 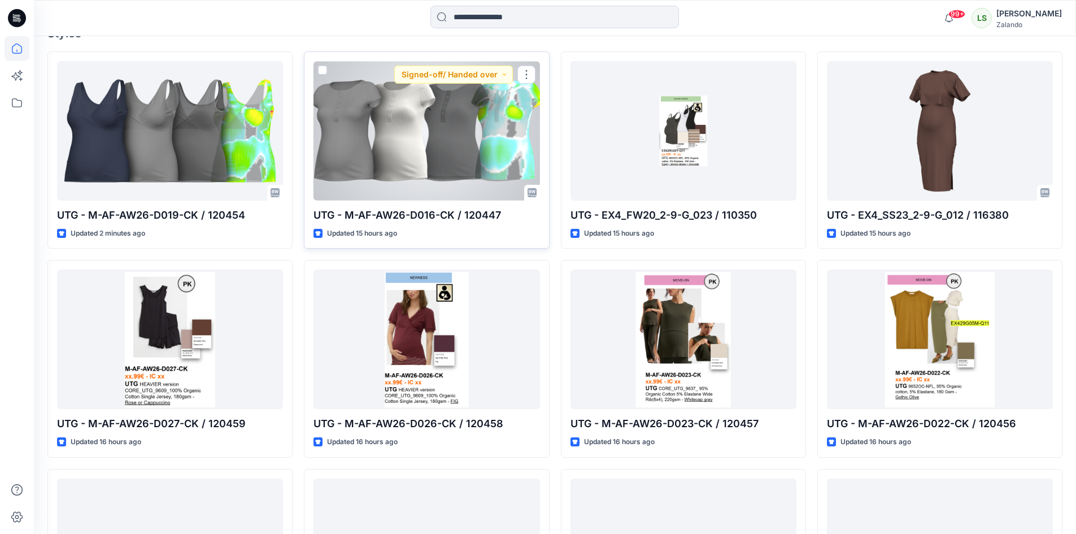 What do you see at coordinates (957, 14) in the screenshot?
I see `span: 99+` at bounding box center [957, 14].